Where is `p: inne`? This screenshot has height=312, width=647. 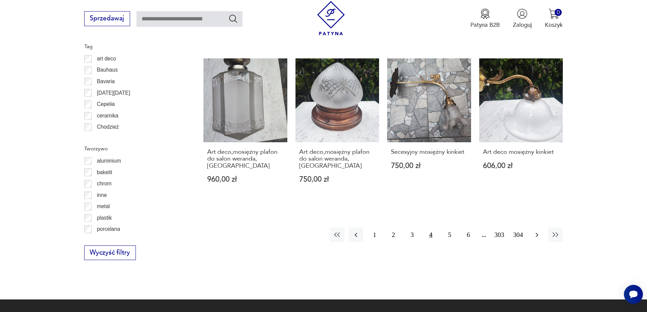
p: inne is located at coordinates (102, 195).